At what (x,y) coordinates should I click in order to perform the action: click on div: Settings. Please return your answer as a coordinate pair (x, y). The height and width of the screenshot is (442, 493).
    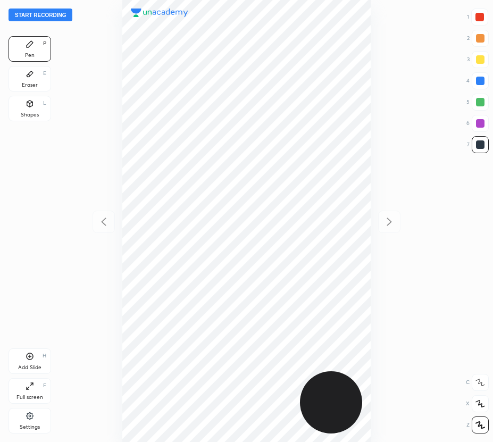
    Looking at the image, I should click on (30, 427).